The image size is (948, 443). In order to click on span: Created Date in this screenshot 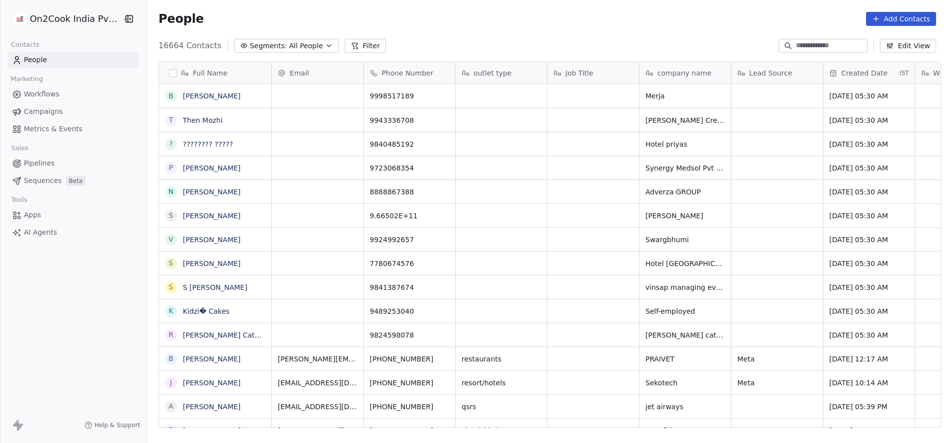, I will do `click(864, 73)`.